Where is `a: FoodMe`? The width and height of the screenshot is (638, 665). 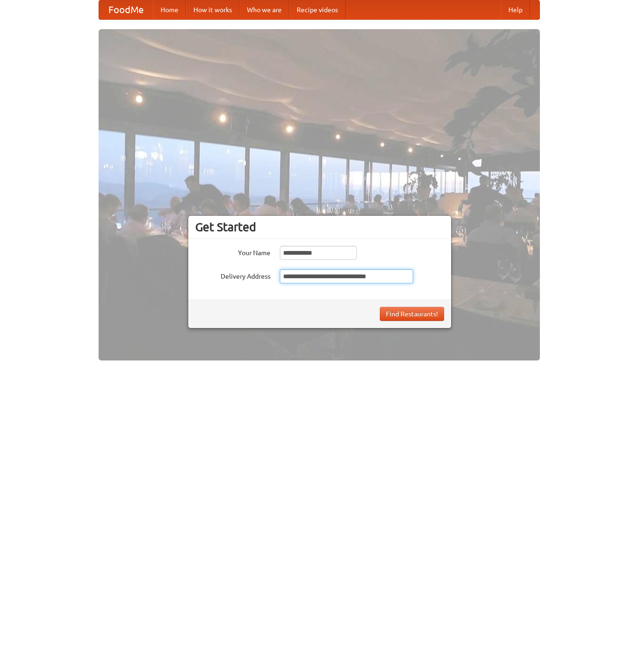 a: FoodMe is located at coordinates (126, 10).